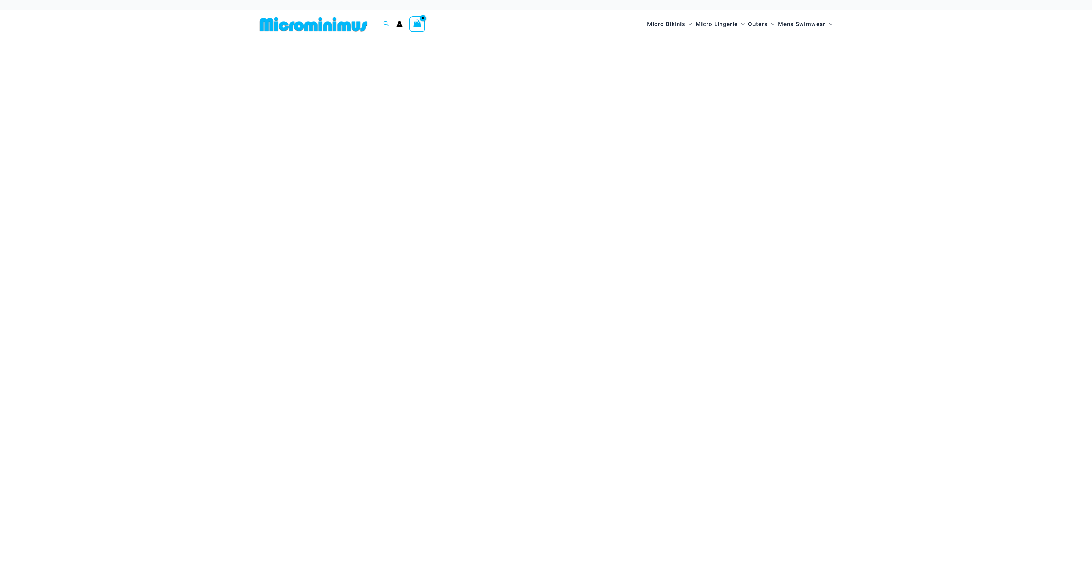 The height and width of the screenshot is (565, 1092). What do you see at coordinates (761, 24) in the screenshot?
I see `a: OutersMenu ToggleMenu Toggle` at bounding box center [761, 24].